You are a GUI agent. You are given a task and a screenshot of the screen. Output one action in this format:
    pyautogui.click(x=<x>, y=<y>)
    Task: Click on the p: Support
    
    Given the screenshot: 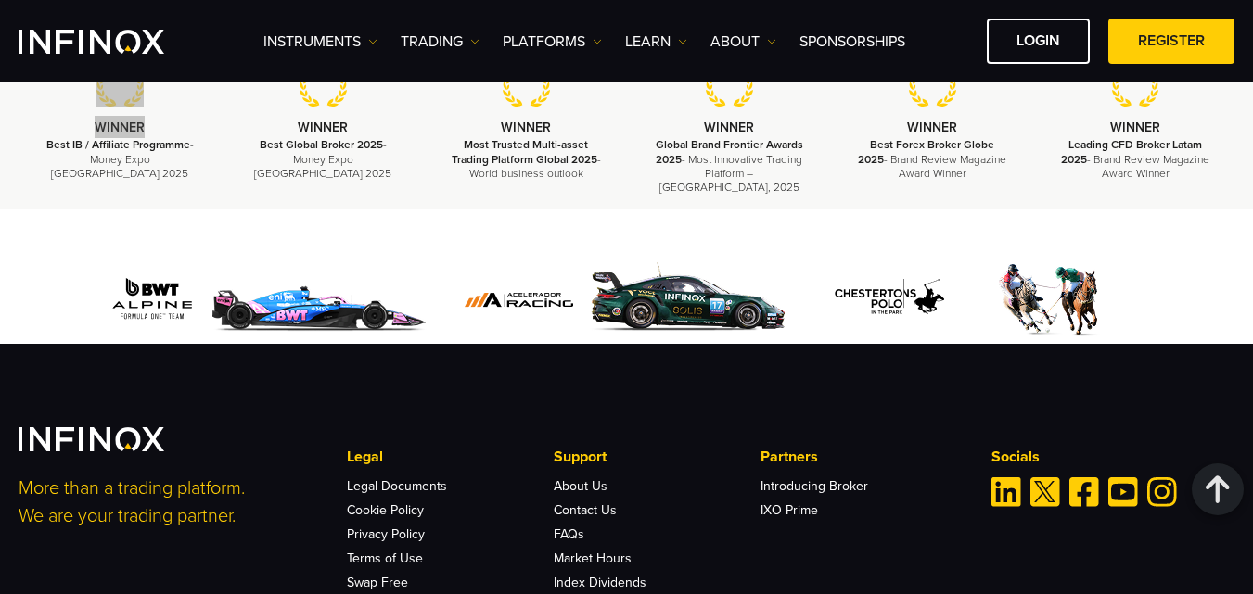 What is the action you would take?
    pyautogui.click(x=657, y=457)
    